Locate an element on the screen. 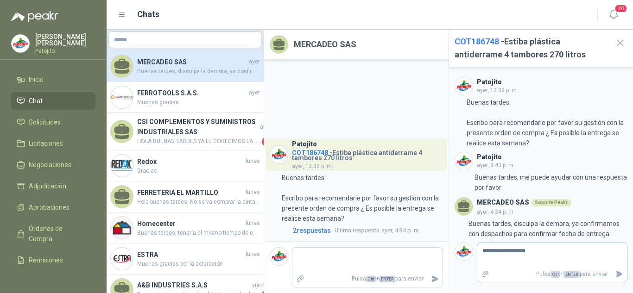 The width and height of the screenshot is (633, 293). span: Órdenes de Compra is located at coordinates (57, 234).